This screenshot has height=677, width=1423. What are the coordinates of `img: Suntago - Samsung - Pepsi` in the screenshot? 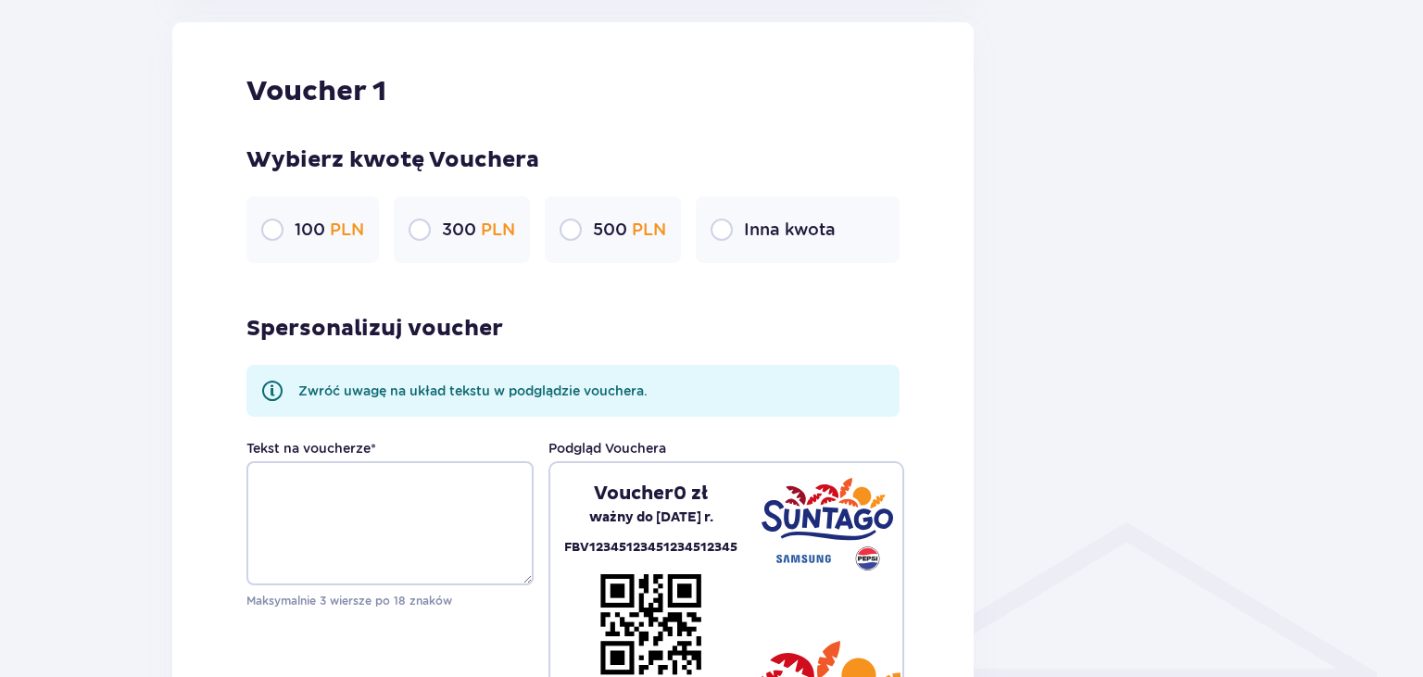 It's located at (827, 524).